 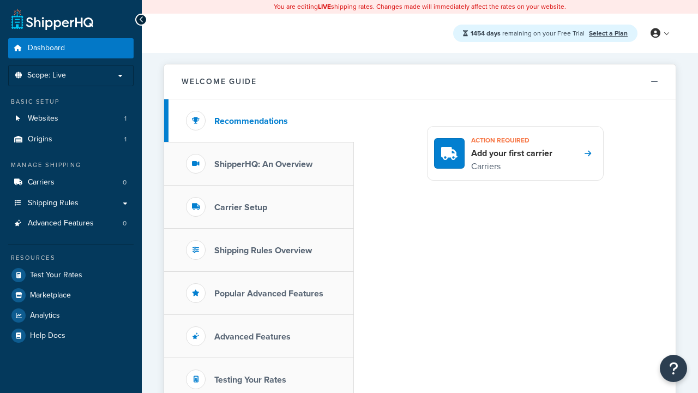 I want to click on h2: Welcome Guide, so click(x=219, y=81).